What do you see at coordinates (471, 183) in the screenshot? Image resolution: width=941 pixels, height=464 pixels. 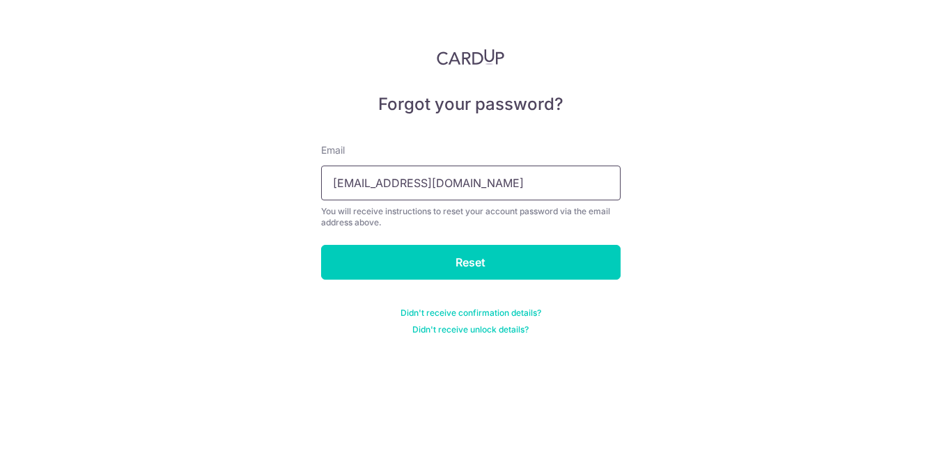 I see `input: Enter your Email` at bounding box center [471, 183].